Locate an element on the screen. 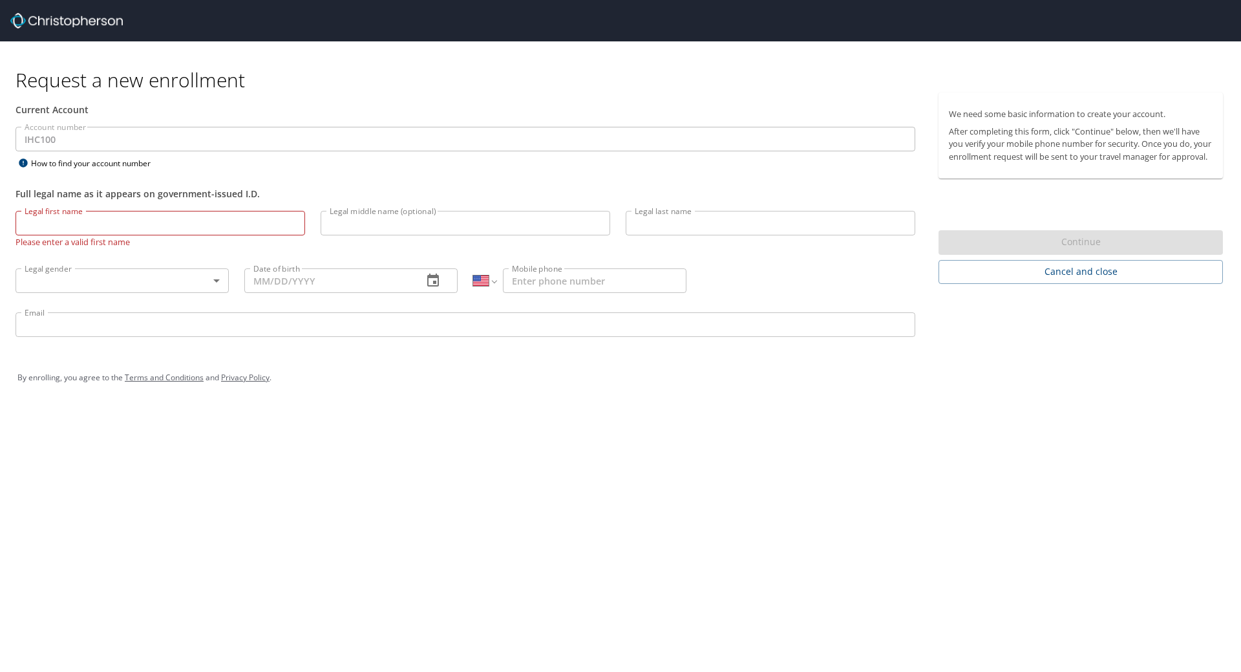 This screenshot has height=672, width=1241. a: Privacy Policy is located at coordinates (245, 377).